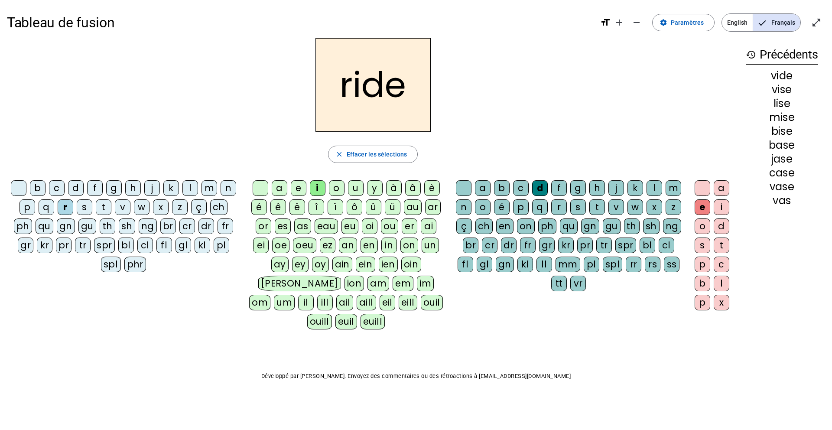 The width and height of the screenshot is (832, 430). I want to click on div: mm, so click(568, 264).